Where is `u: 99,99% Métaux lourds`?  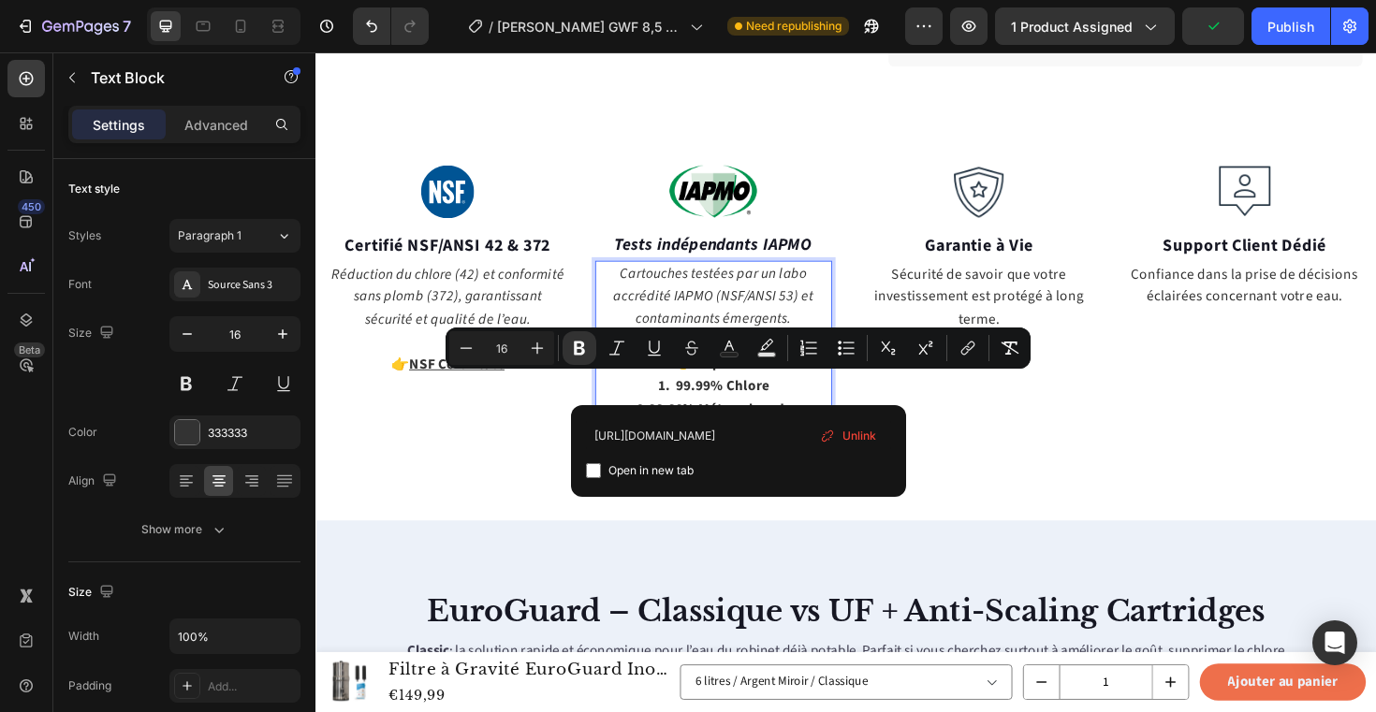
u: 99,99% Métaux lourds is located at coordinates (427, 378).